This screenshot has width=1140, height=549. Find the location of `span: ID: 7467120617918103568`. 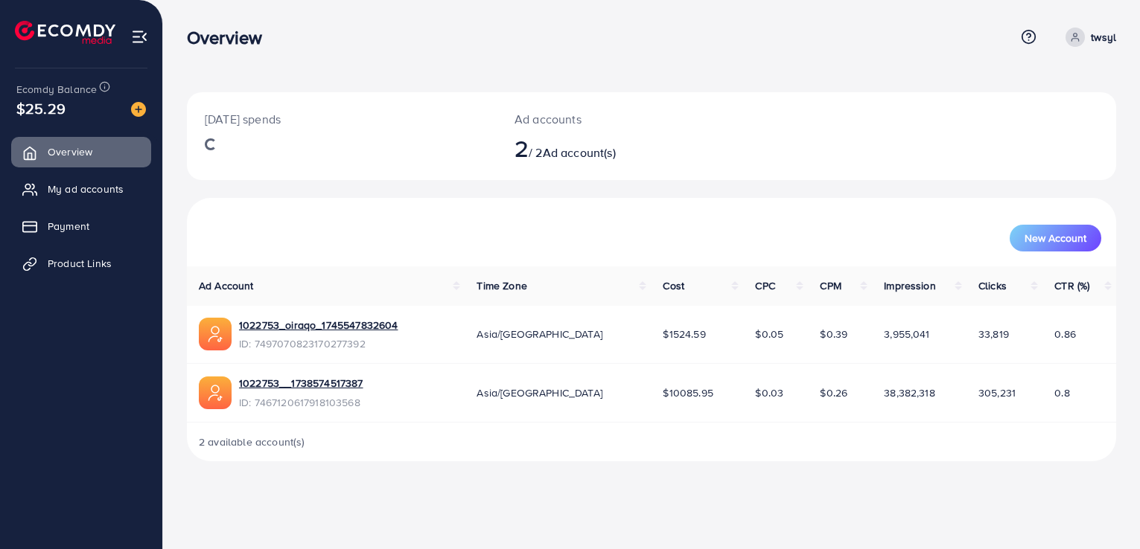

span: ID: 7467120617918103568 is located at coordinates (301, 403).